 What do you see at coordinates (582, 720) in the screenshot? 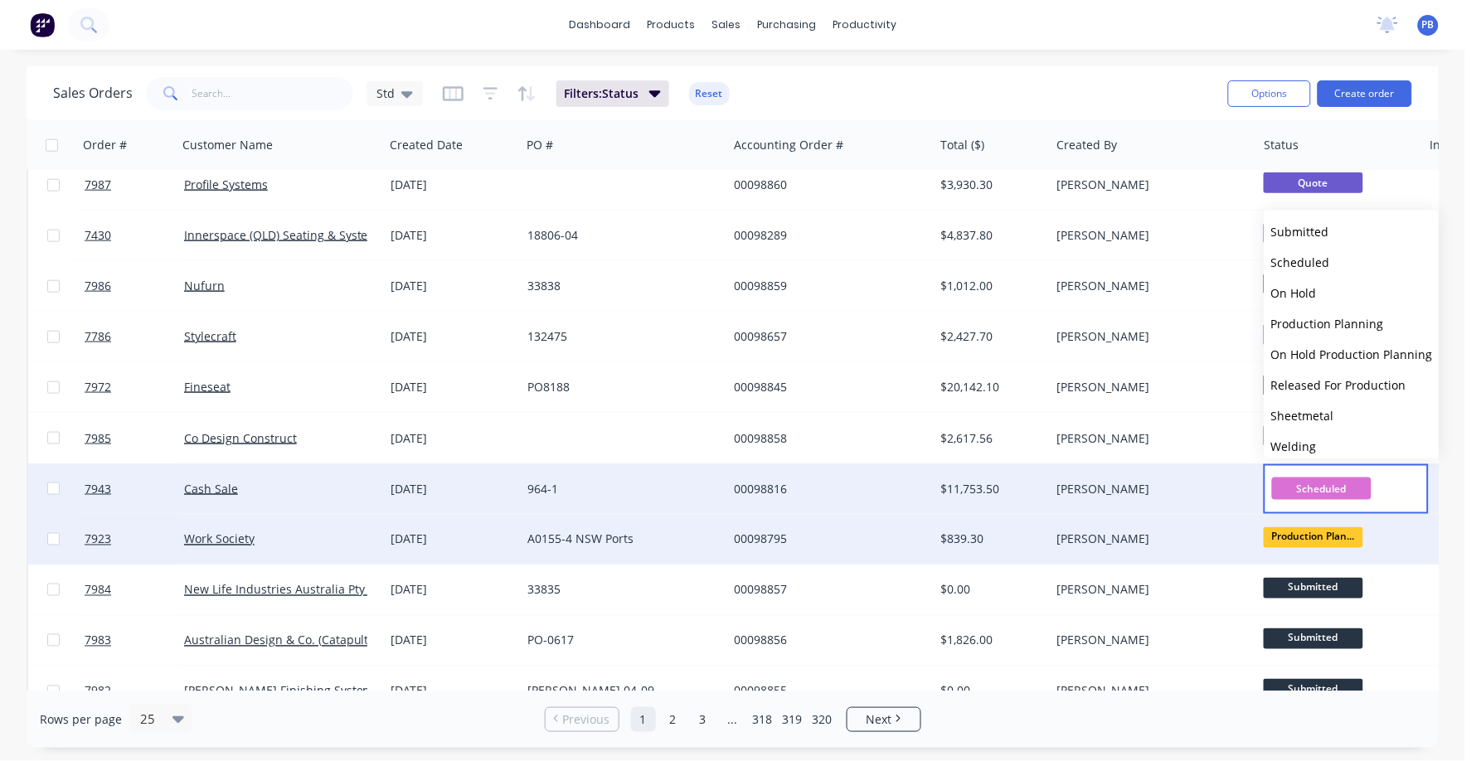
I see `a: Previous page` at bounding box center [582, 720].